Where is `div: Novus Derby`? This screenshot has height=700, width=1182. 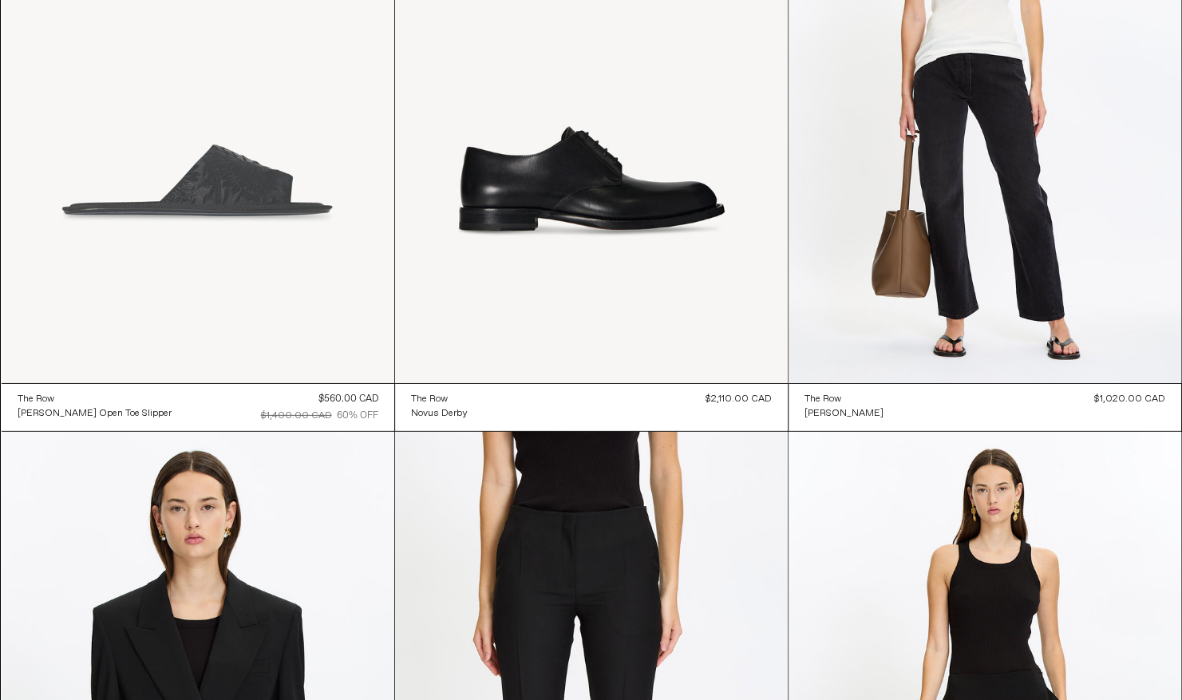
div: Novus Derby is located at coordinates (439, 414).